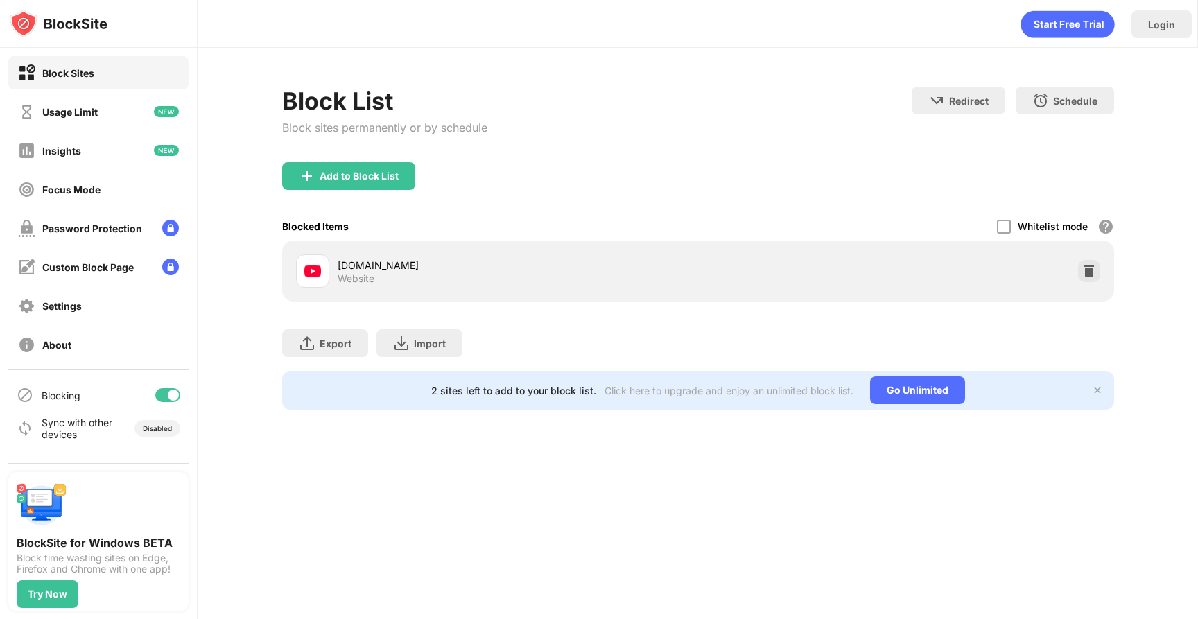 This screenshot has width=1198, height=619. I want to click on div: Website, so click(356, 279).